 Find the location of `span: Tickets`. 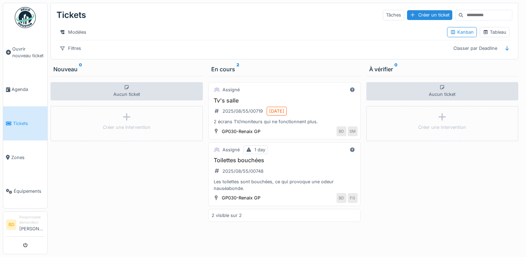

span: Tickets is located at coordinates (29, 123).